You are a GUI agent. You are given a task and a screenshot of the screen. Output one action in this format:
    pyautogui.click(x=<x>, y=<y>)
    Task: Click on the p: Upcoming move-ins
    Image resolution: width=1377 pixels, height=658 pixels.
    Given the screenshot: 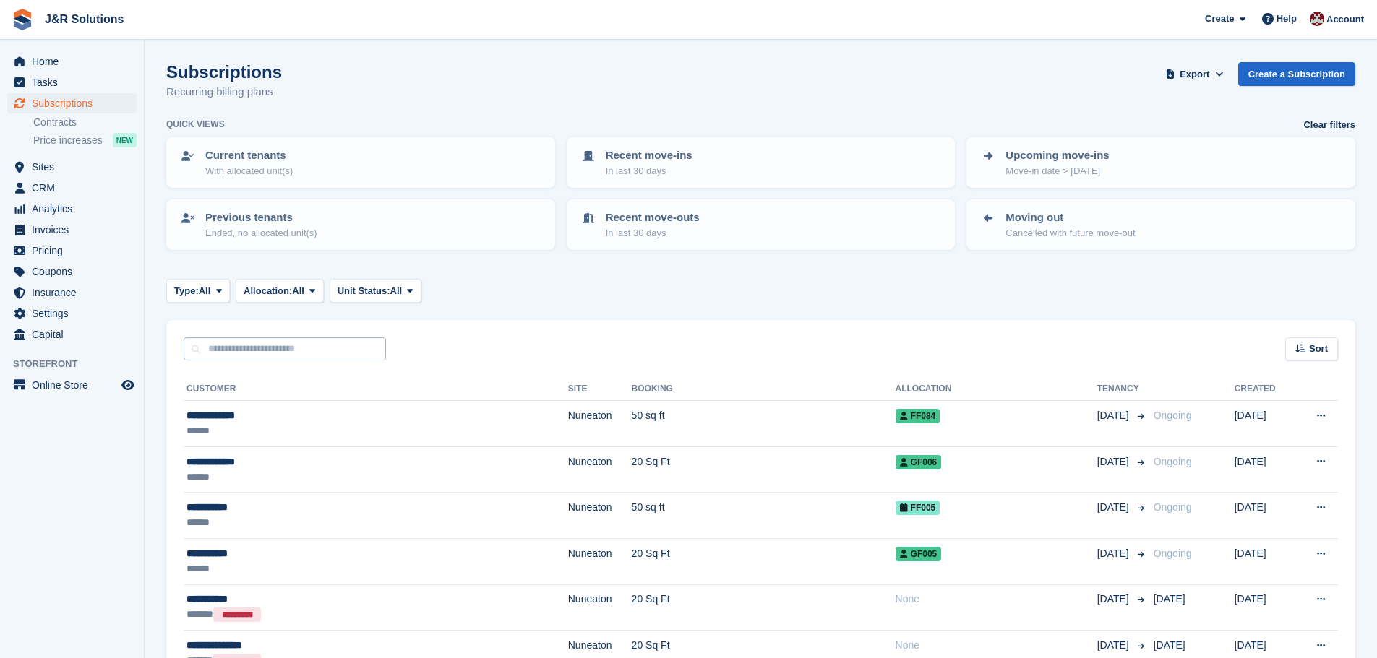 What is the action you would take?
    pyautogui.click(x=1057, y=155)
    